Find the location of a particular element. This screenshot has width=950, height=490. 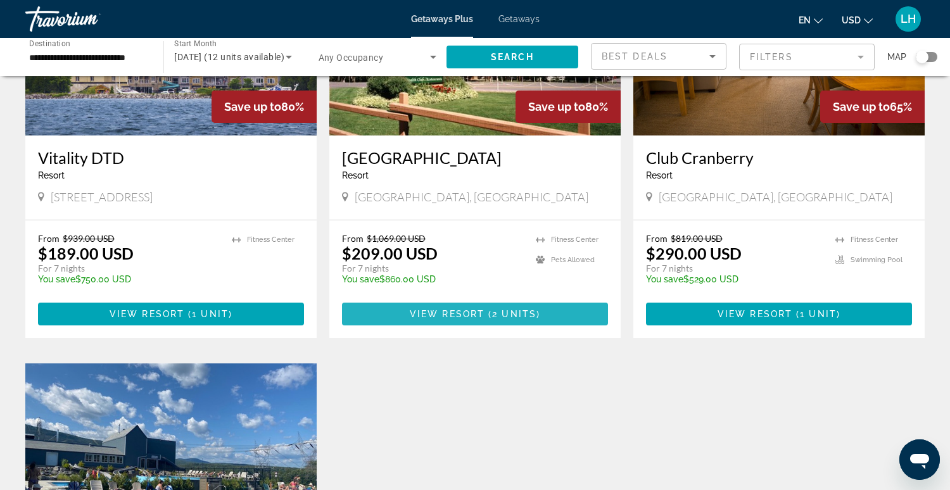

h3: Club Cranberry is located at coordinates (779, 158).